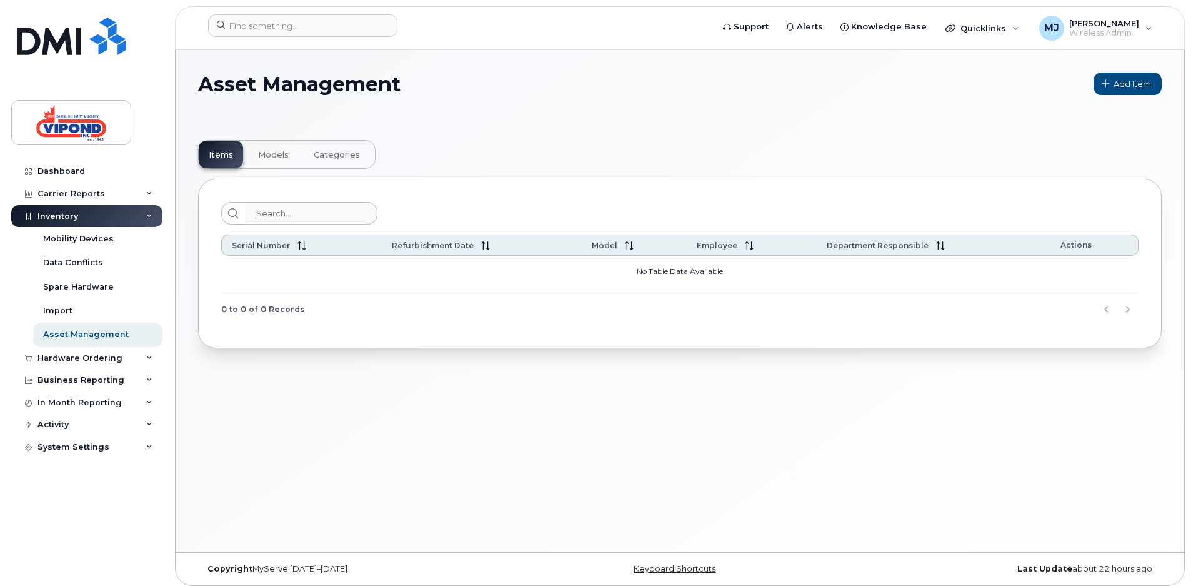 The image size is (1191, 586). Describe the element at coordinates (1133, 84) in the screenshot. I see `span: Add Item` at that location.